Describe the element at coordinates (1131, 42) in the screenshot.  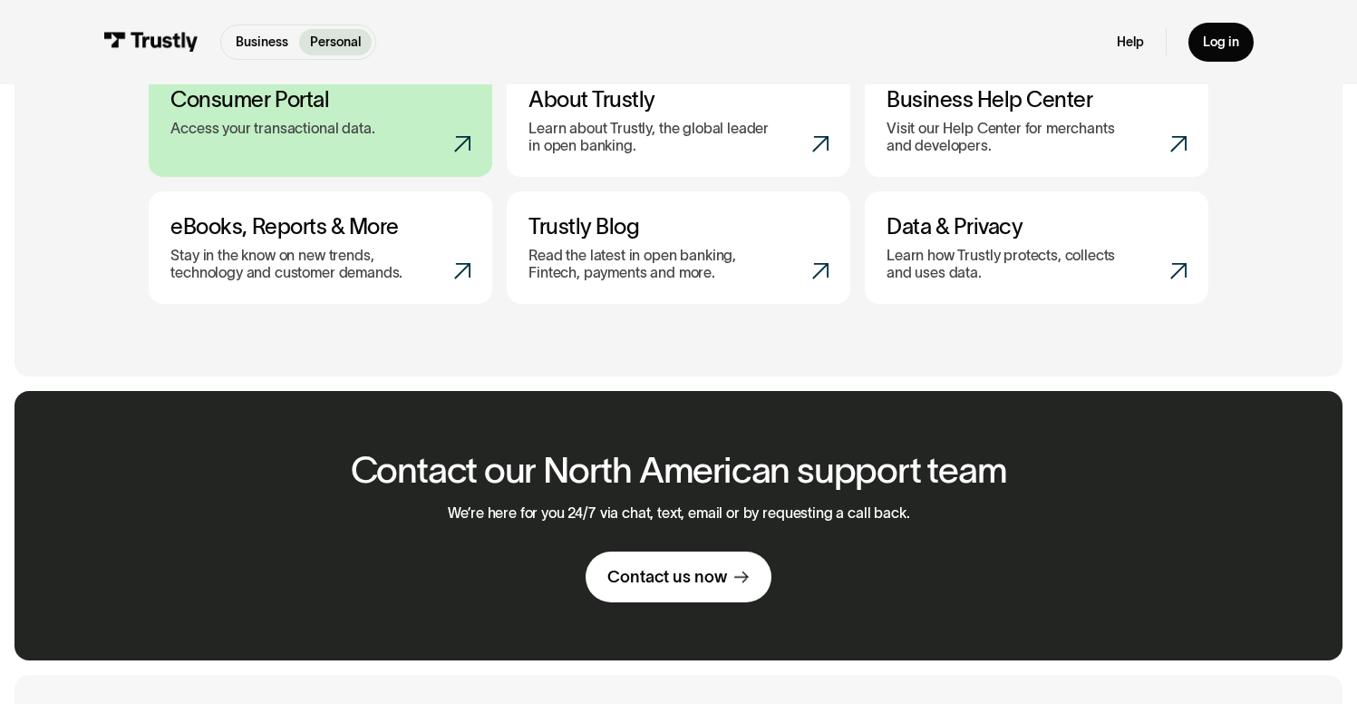
I see `a: Help` at that location.